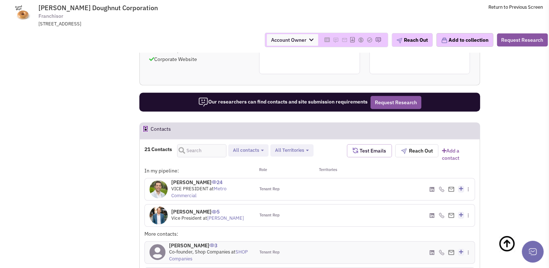 This screenshot has width=549, height=268. Describe the element at coordinates (458, 154) in the screenshot. I see `a: Add a contact` at that location.